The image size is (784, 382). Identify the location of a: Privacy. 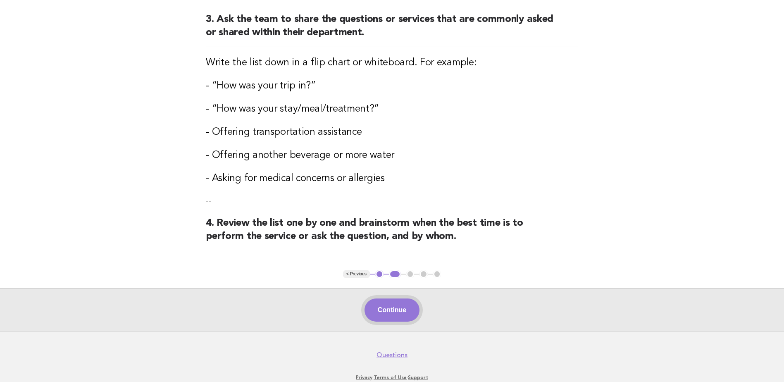
(364, 378).